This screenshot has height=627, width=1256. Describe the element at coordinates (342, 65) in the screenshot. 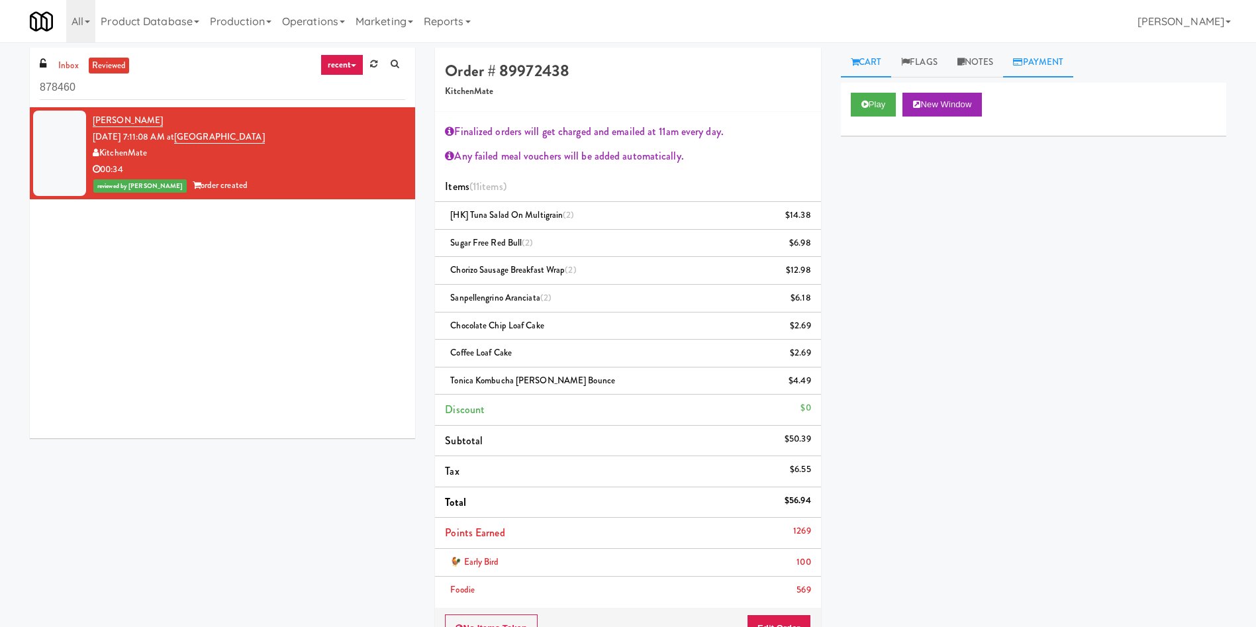

I see `a: recent` at that location.